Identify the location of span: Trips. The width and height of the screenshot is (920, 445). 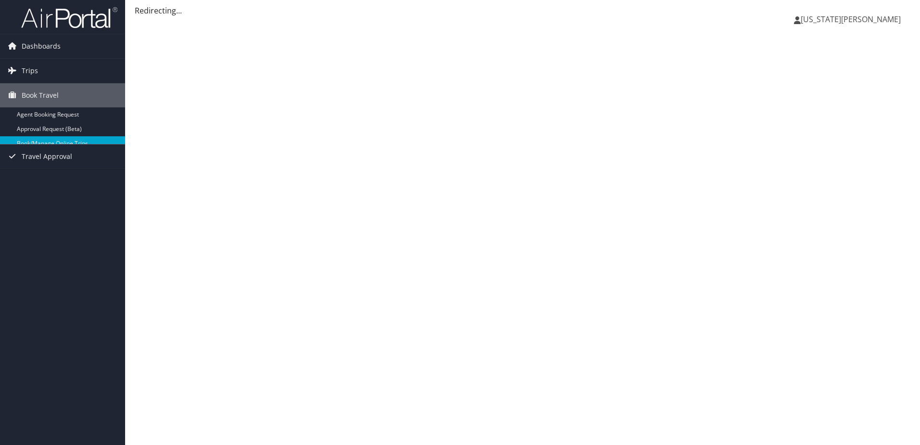
(30, 71).